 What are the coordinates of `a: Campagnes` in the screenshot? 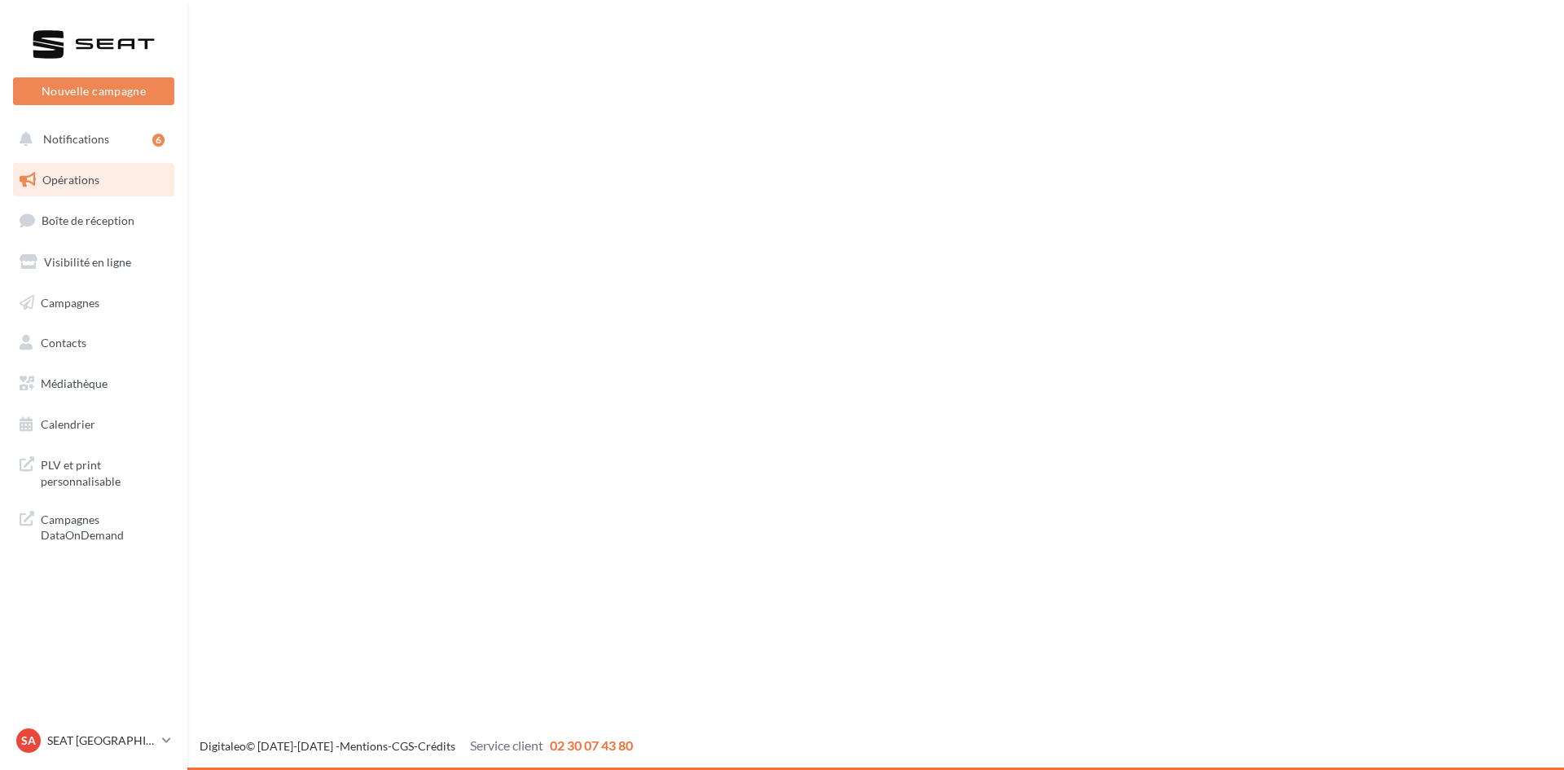 It's located at (94, 303).